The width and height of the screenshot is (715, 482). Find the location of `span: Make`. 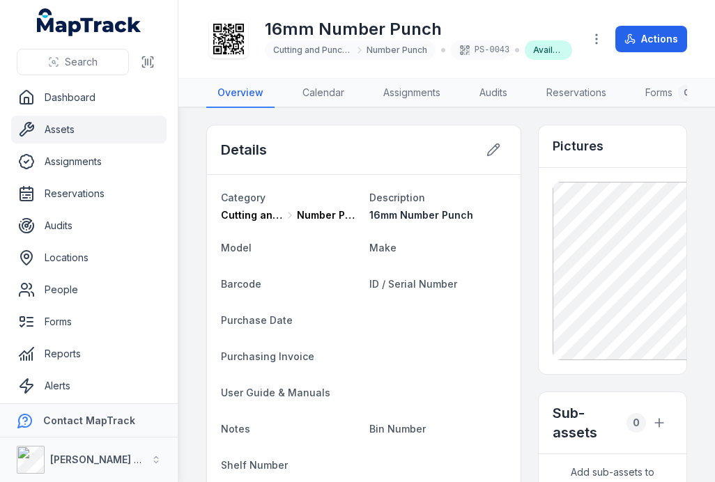

span: Make is located at coordinates (383, 247).